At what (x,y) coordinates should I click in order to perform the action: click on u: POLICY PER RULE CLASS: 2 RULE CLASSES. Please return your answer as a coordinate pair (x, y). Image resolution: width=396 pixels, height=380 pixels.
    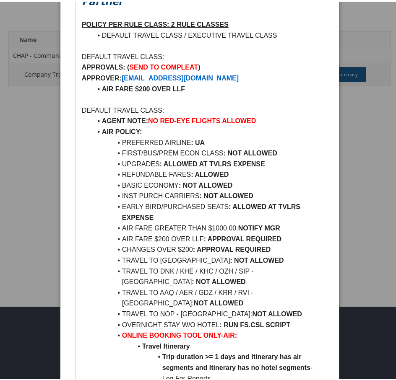
    Looking at the image, I should click on (155, 23).